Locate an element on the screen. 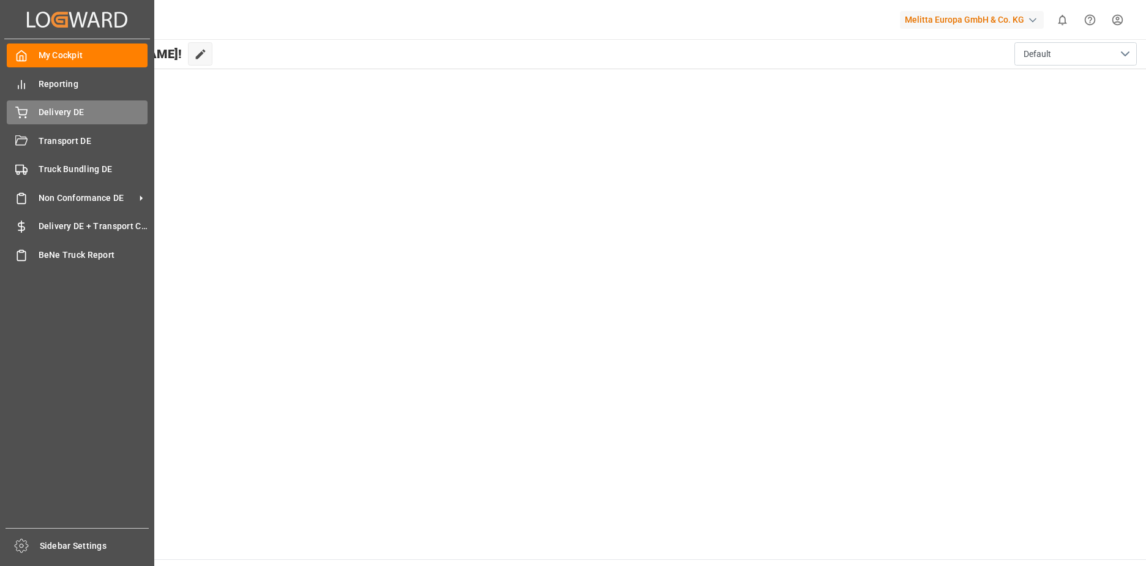 This screenshot has width=1146, height=566. span: Transport DE is located at coordinates (93, 141).